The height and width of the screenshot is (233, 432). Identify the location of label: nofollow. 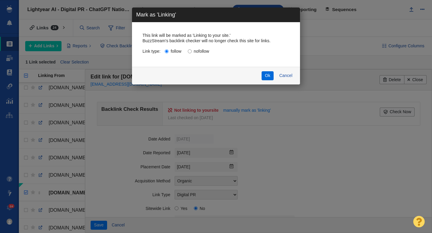
(198, 50).